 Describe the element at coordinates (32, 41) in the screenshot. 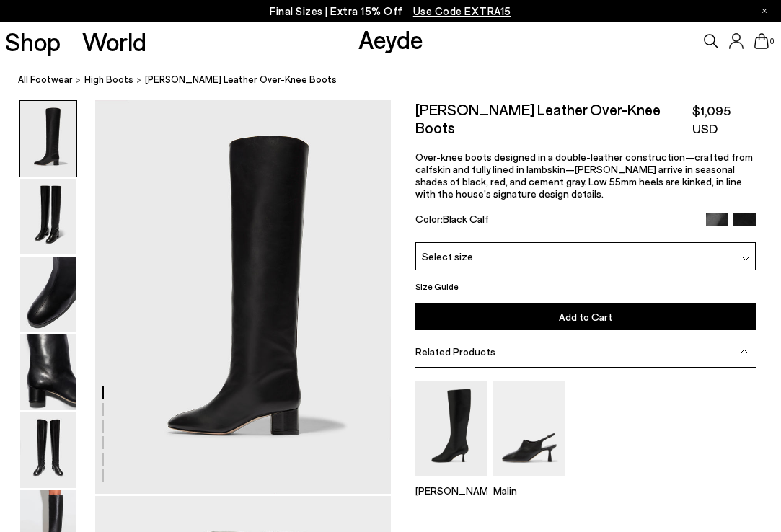

I see `a: Shop` at that location.